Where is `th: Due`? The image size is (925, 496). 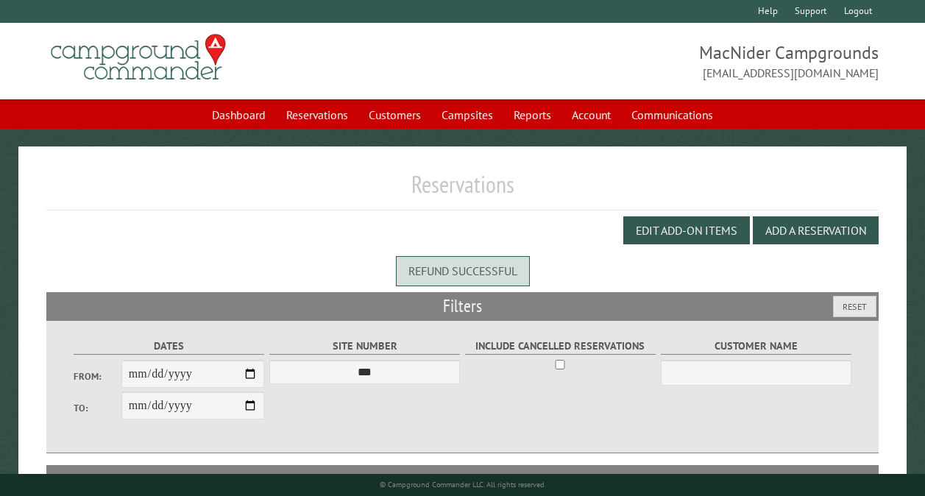
th: Due is located at coordinates (756, 478).